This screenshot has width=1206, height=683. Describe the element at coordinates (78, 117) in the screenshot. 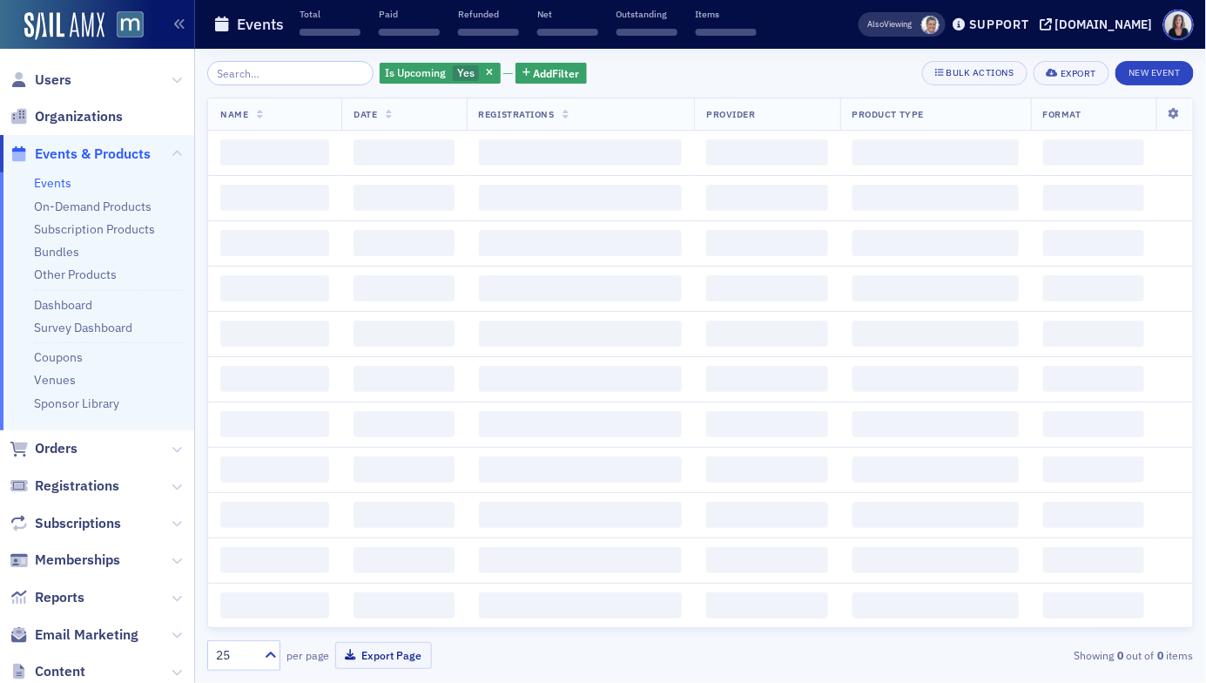

I see `span: Organizations` at that location.